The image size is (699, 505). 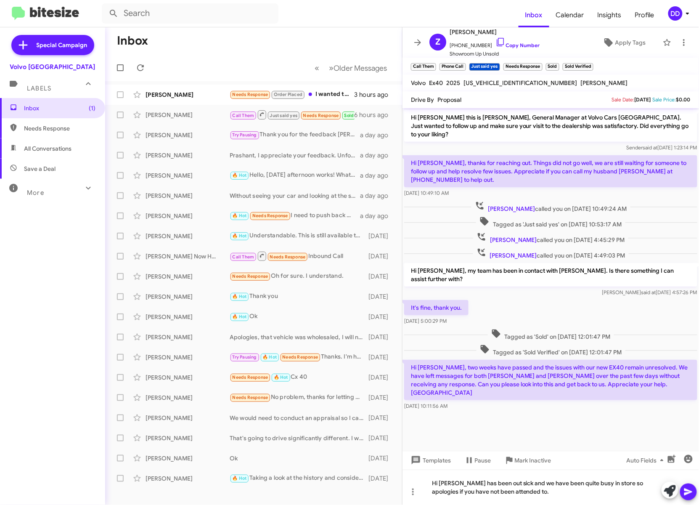 What do you see at coordinates (647, 460) in the screenshot?
I see `span: Auto Fields` at bounding box center [647, 460].